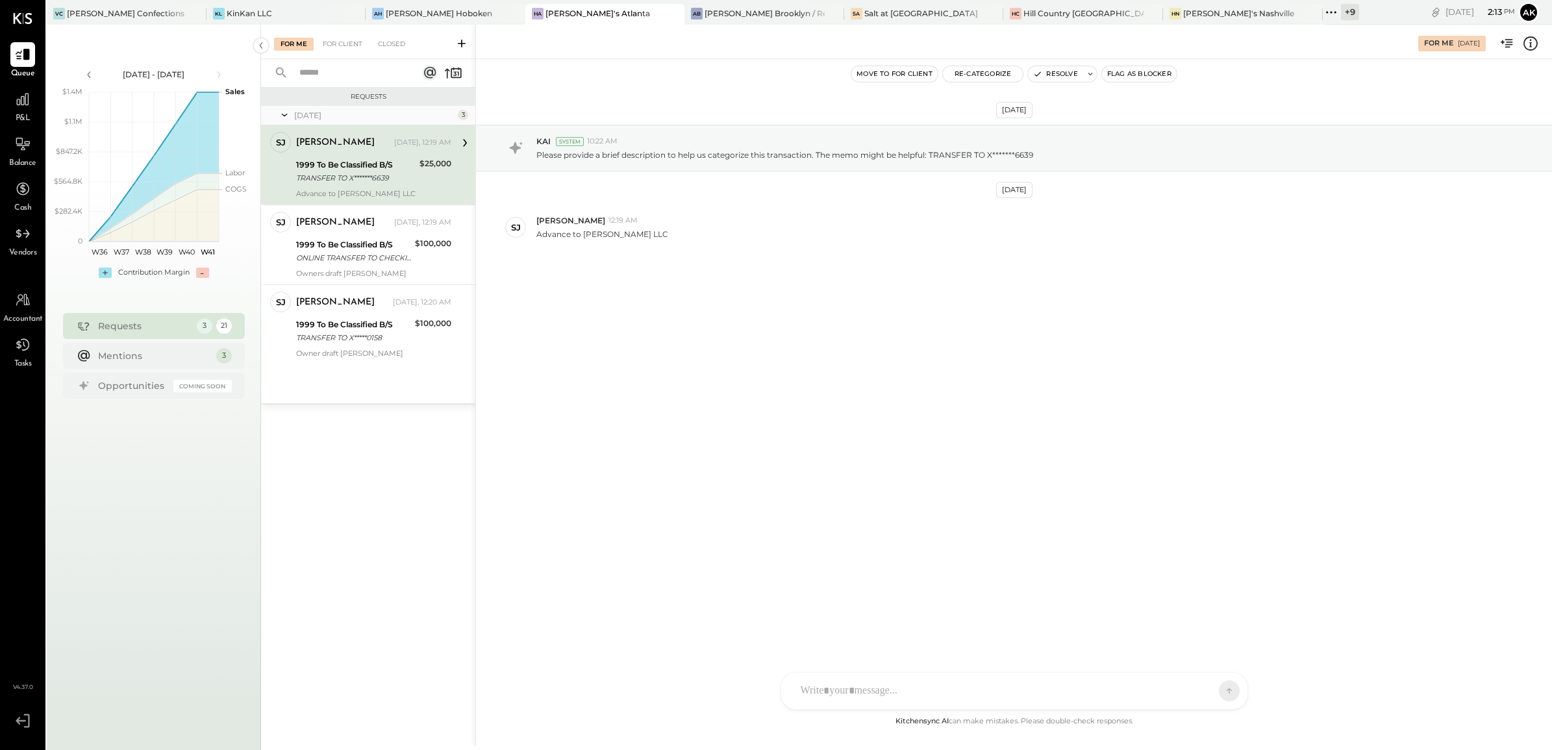 The height and width of the screenshot is (750, 1552). Describe the element at coordinates (983, 74) in the screenshot. I see `button: Re-Categorize` at that location.